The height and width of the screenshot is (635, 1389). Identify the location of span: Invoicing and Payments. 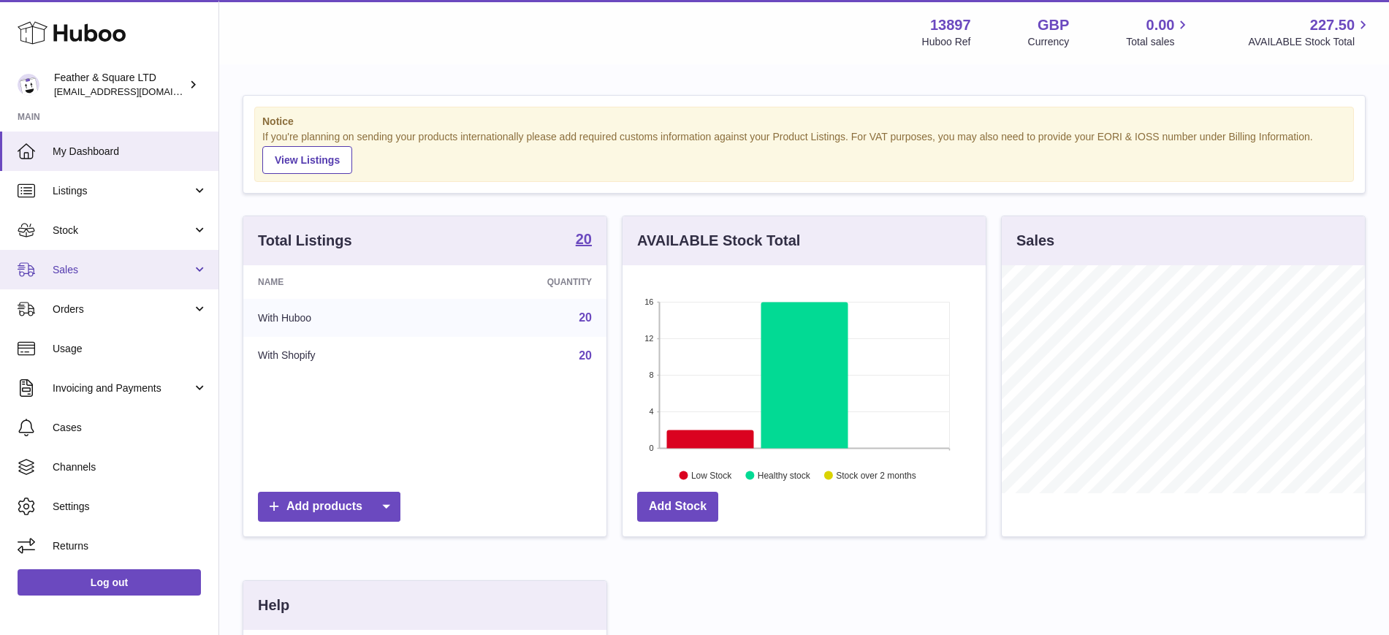
(122, 388).